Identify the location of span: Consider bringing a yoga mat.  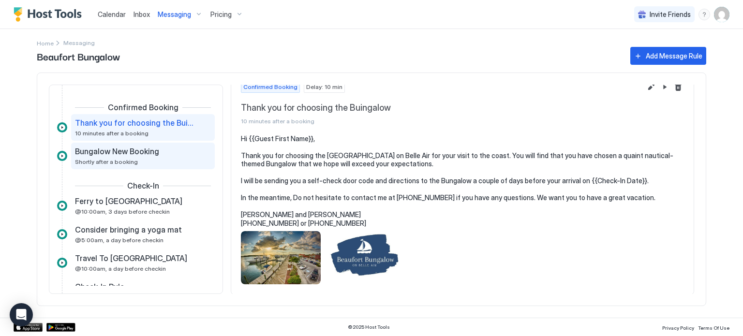
(128, 230).